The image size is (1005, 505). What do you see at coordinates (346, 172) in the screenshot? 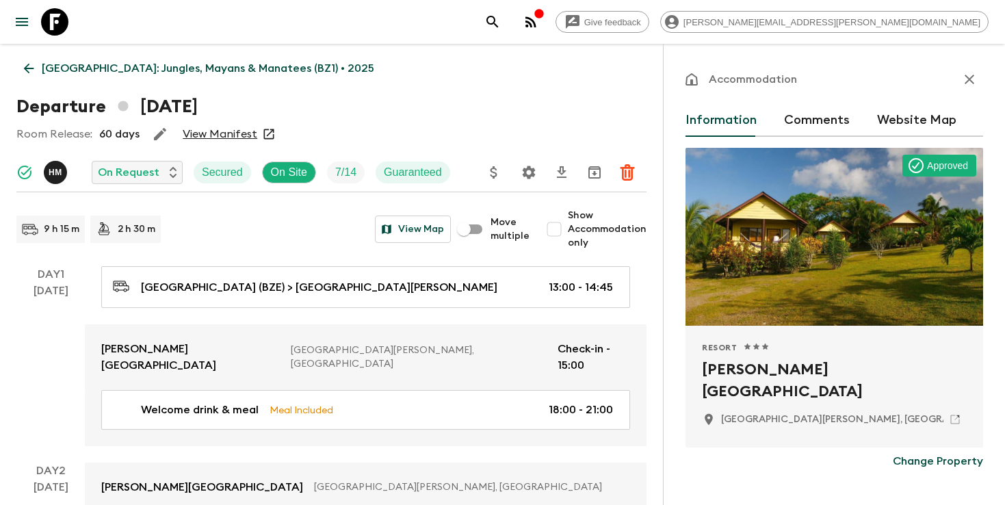
I see `p: 7 / 14` at bounding box center [346, 172].